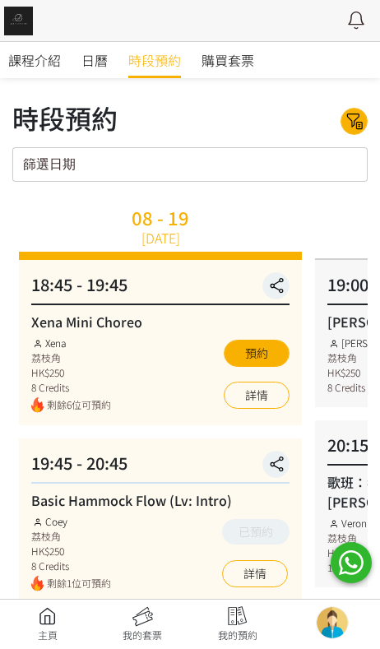 Image resolution: width=380 pixels, height=649 pixels. Describe the element at coordinates (95, 60) in the screenshot. I see `span: 日曆` at that location.